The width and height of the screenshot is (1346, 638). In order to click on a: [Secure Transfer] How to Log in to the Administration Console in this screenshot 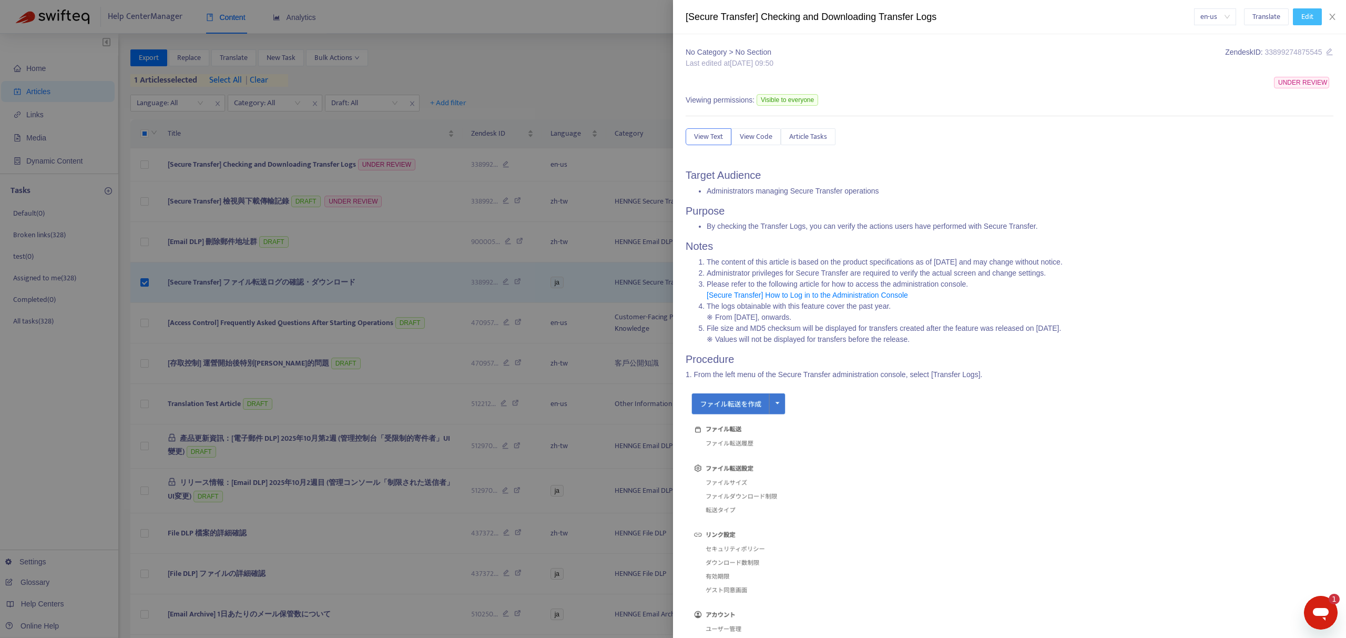, I will do `click(807, 295)`.